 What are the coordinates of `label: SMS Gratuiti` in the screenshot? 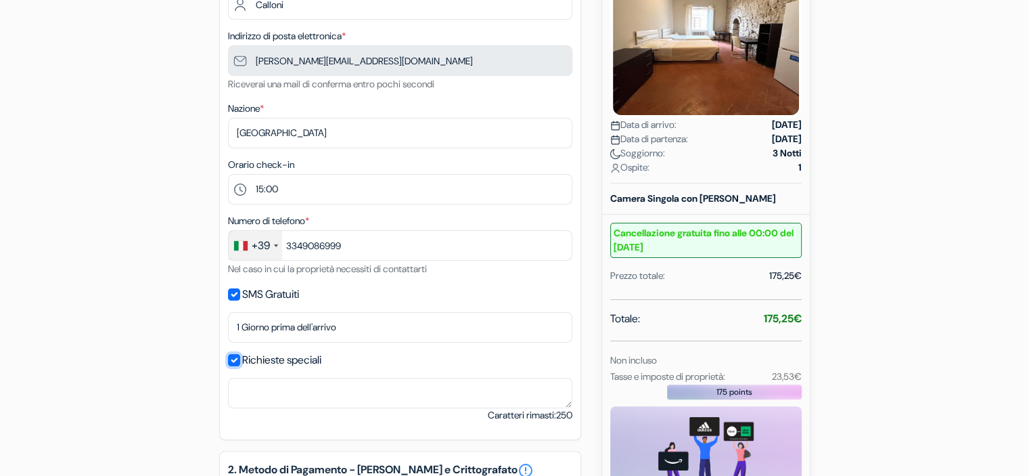 It's located at (271, 294).